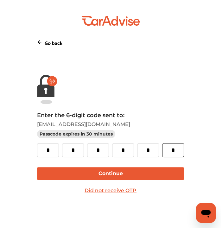  I want to click on p: Go back, so click(54, 43).